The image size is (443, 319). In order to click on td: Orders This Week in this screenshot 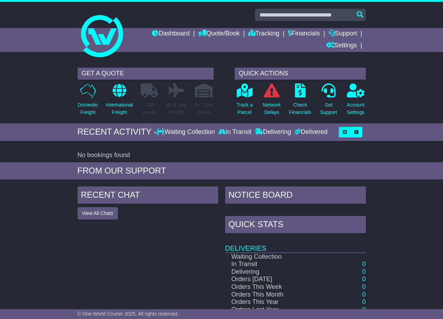, I will do `click(276, 288)`.